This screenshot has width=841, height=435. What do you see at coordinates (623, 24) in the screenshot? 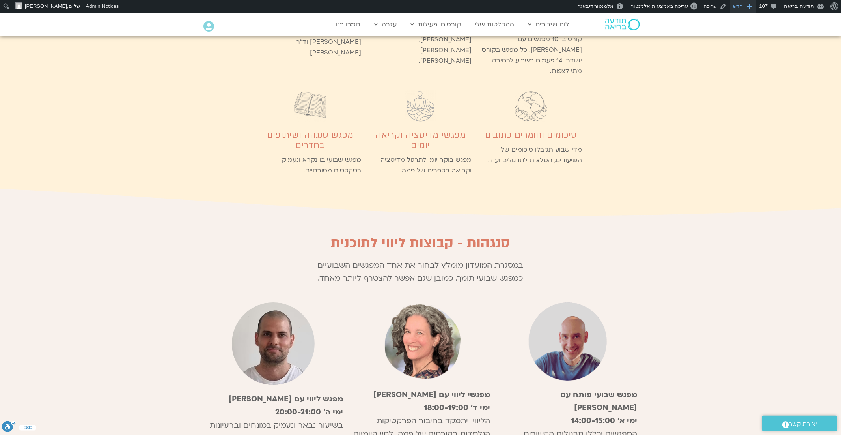
I see `img: תודעה בריאה` at bounding box center [623, 24].